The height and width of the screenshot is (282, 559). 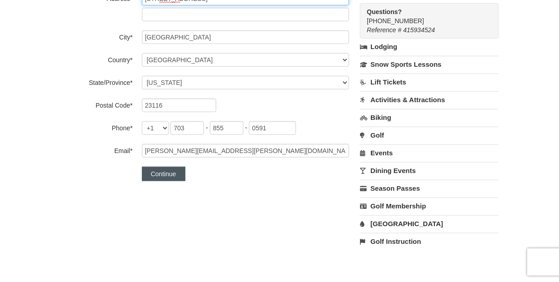 I want to click on label: Email*, so click(x=97, y=149).